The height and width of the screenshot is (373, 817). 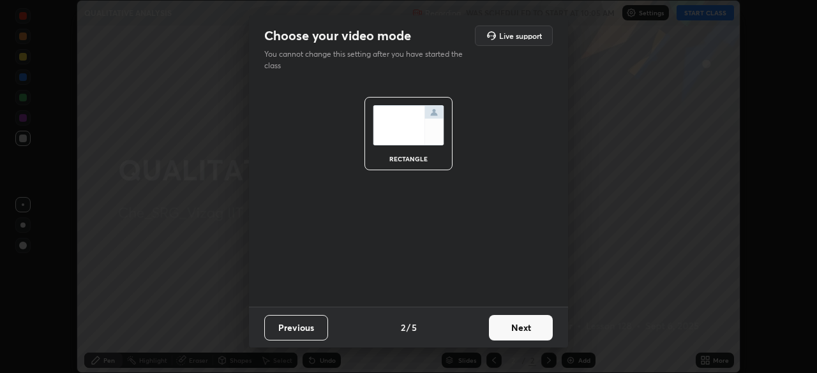 I want to click on h4: 2, so click(x=403, y=327).